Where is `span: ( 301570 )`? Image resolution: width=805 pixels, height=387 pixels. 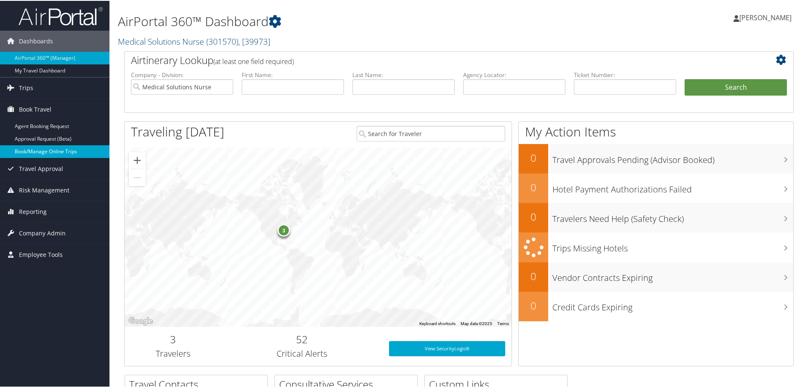 span: ( 301570 ) is located at coordinates (222, 40).